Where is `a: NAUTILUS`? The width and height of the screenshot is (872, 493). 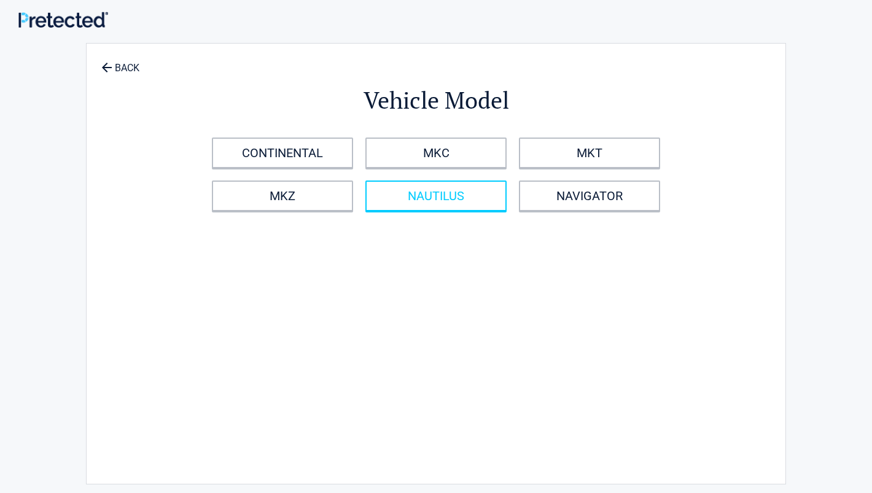
a: NAUTILUS is located at coordinates (436, 196).